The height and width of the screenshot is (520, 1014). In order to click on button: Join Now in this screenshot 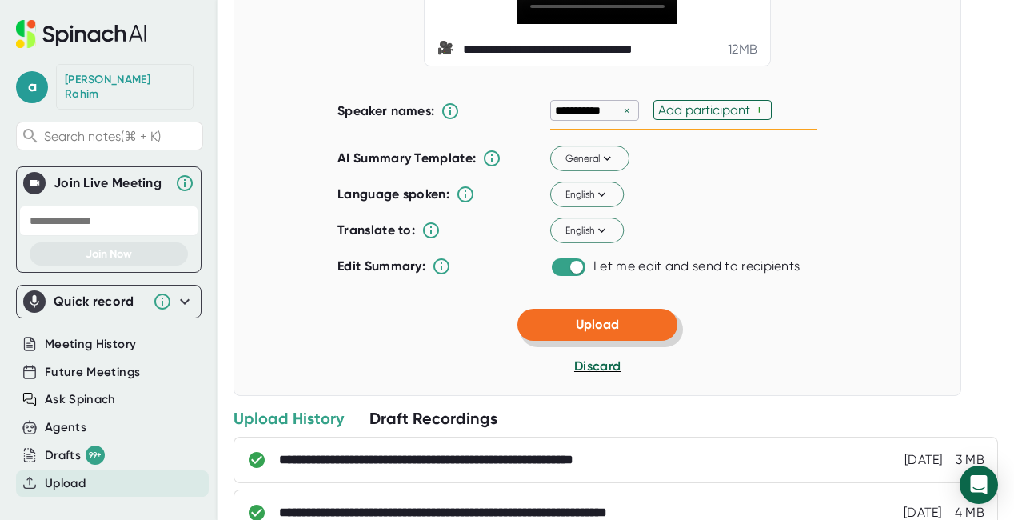, I will do `click(109, 254)`.